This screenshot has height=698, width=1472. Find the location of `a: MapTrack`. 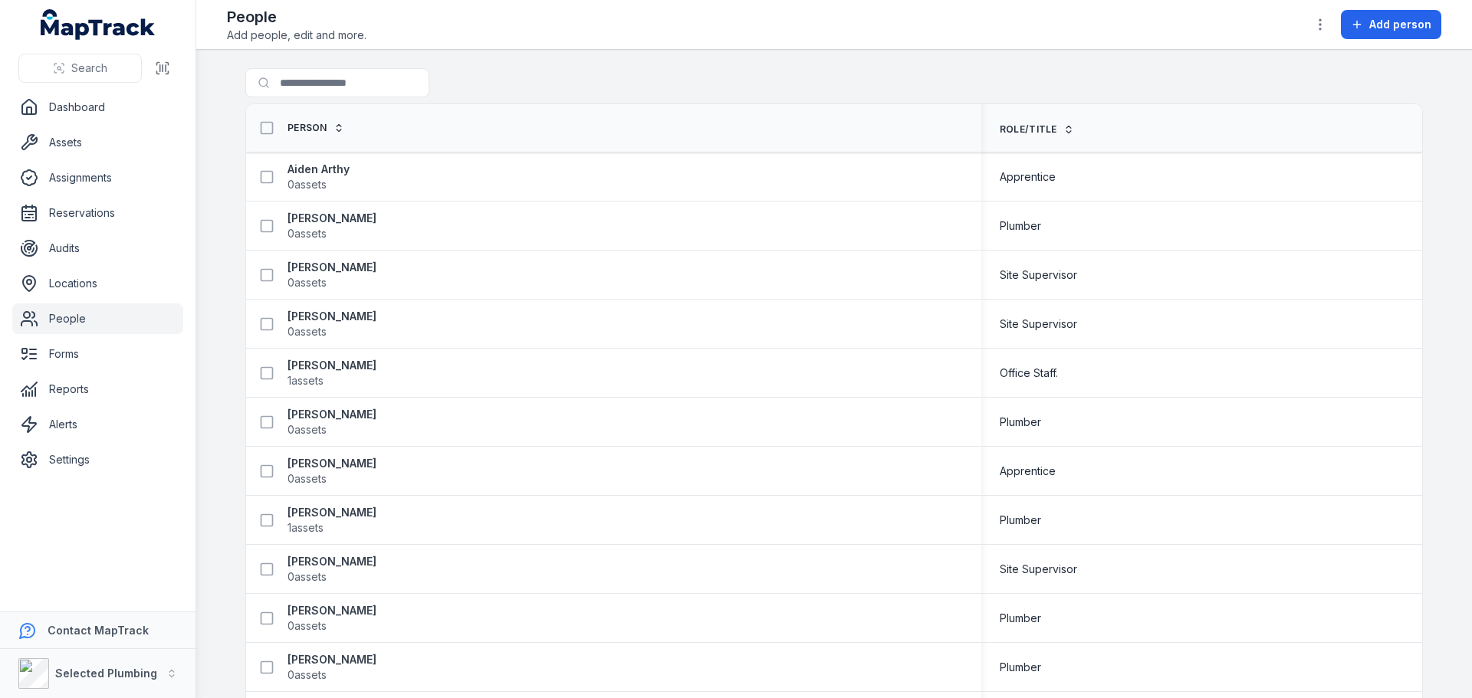

a: MapTrack is located at coordinates (98, 25).